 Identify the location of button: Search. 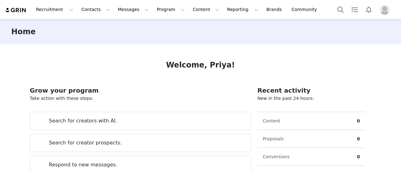
(341, 9).